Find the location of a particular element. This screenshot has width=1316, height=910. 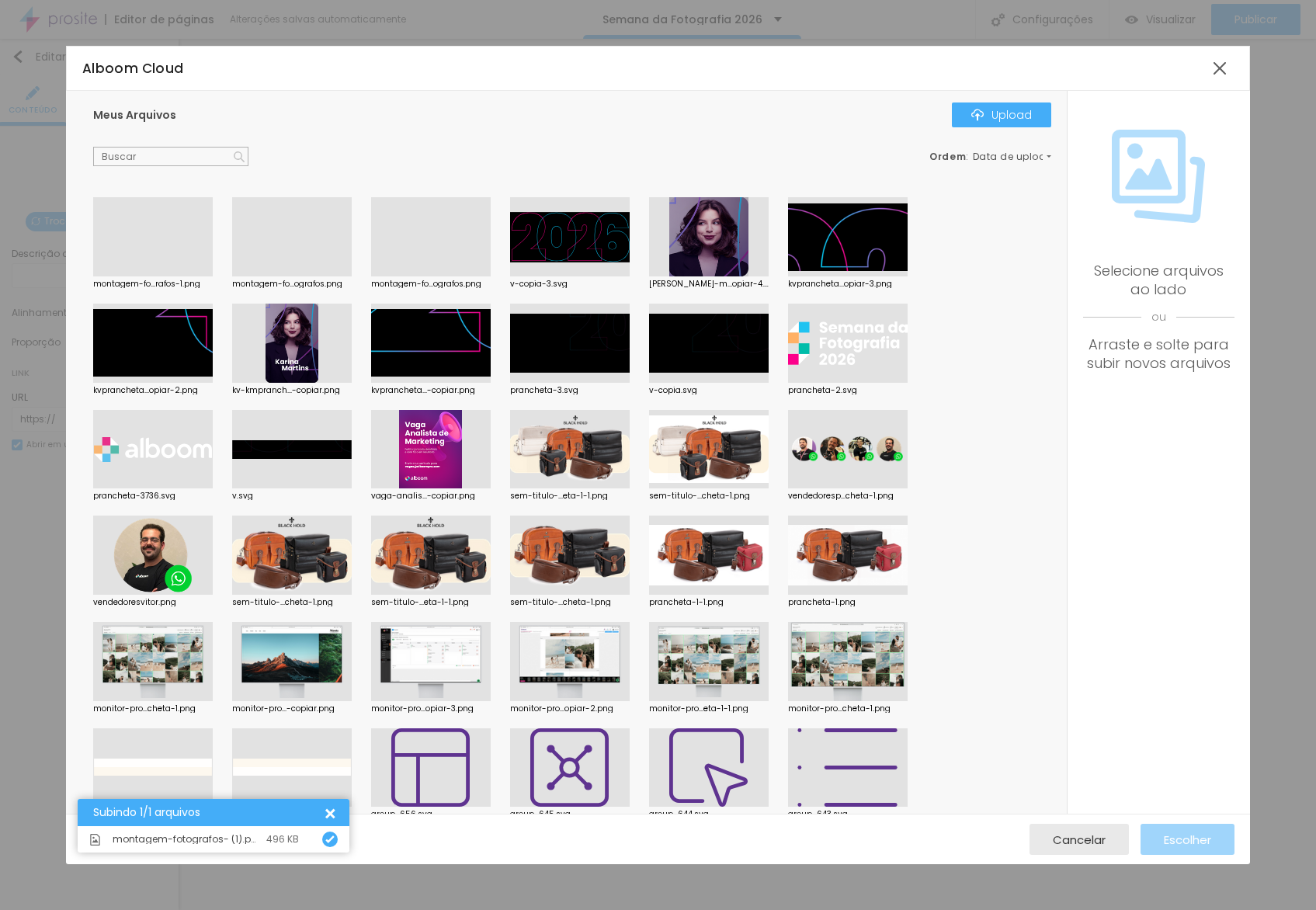

div: kvprancheta...opiar-2.png is located at coordinates (153, 391).